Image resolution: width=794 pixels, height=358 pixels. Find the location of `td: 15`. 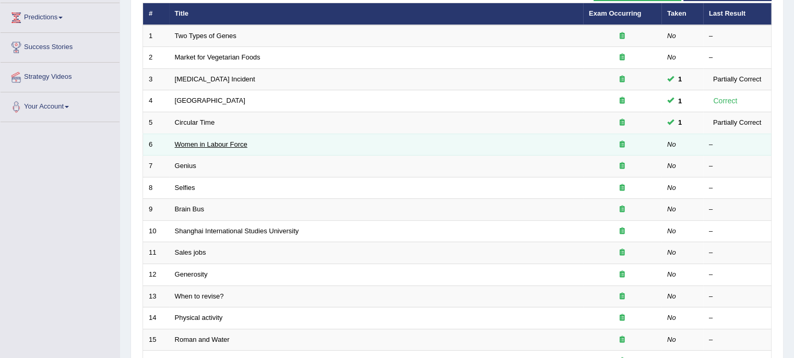

td: 15 is located at coordinates (156, 340).